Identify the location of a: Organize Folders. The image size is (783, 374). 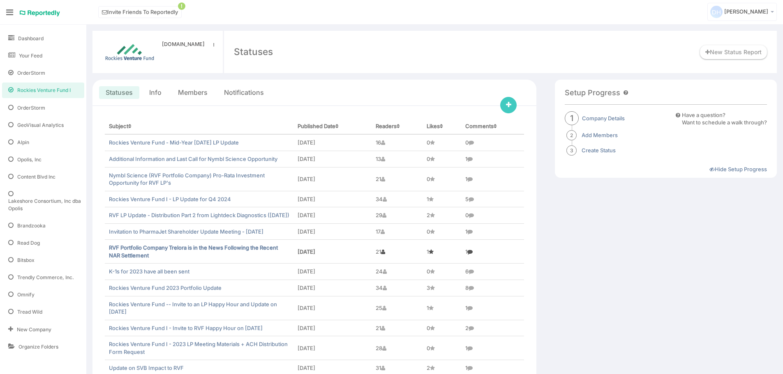
(43, 347).